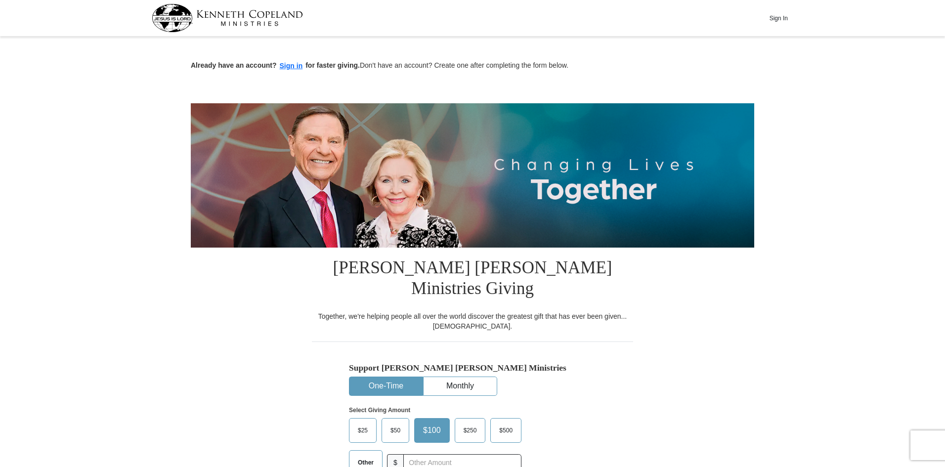  Describe the element at coordinates (779, 18) in the screenshot. I see `button: Sign In` at that location.